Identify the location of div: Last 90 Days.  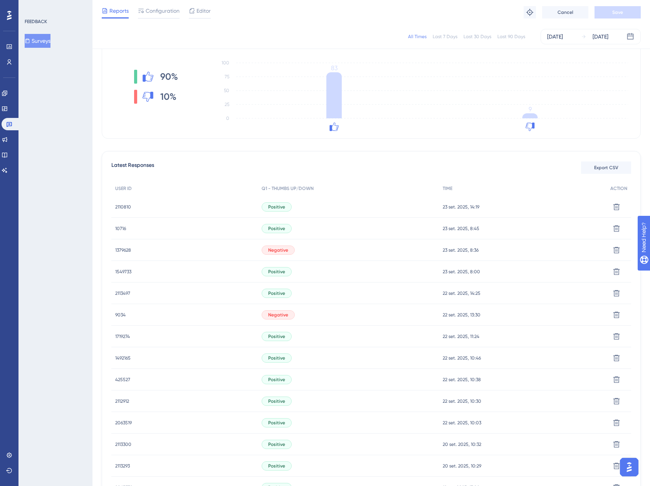
(511, 37).